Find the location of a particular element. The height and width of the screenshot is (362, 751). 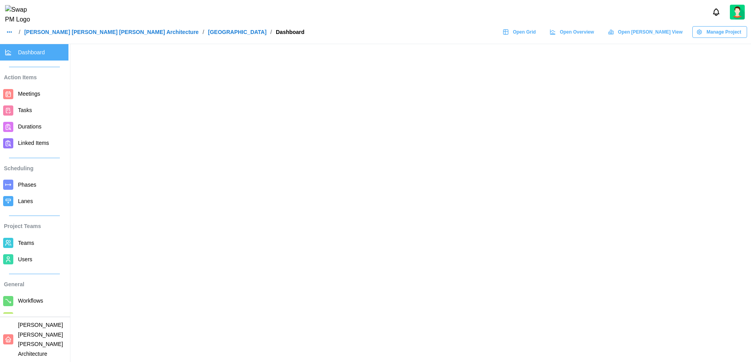

span: Phases is located at coordinates (27, 185).